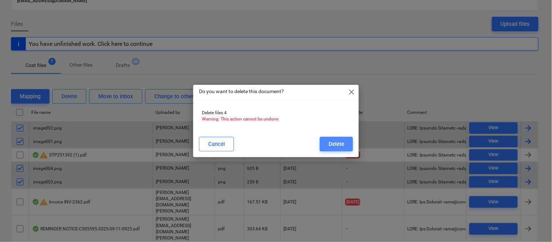 The image size is (552, 242). I want to click on p: Warning: This action cannot be undone, so click(276, 119).